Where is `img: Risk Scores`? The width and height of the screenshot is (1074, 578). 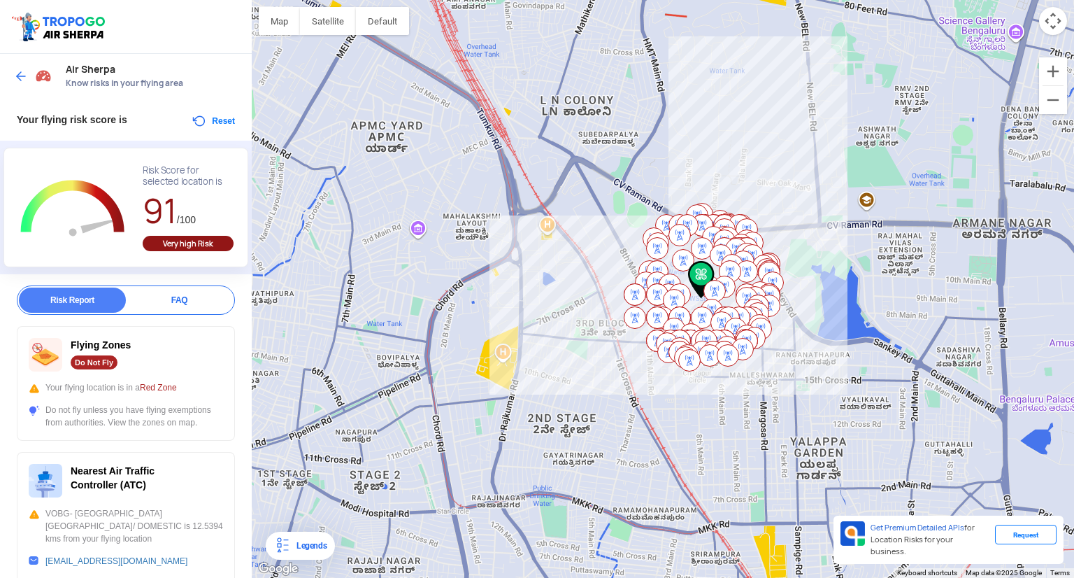 img: Risk Scores is located at coordinates (43, 76).